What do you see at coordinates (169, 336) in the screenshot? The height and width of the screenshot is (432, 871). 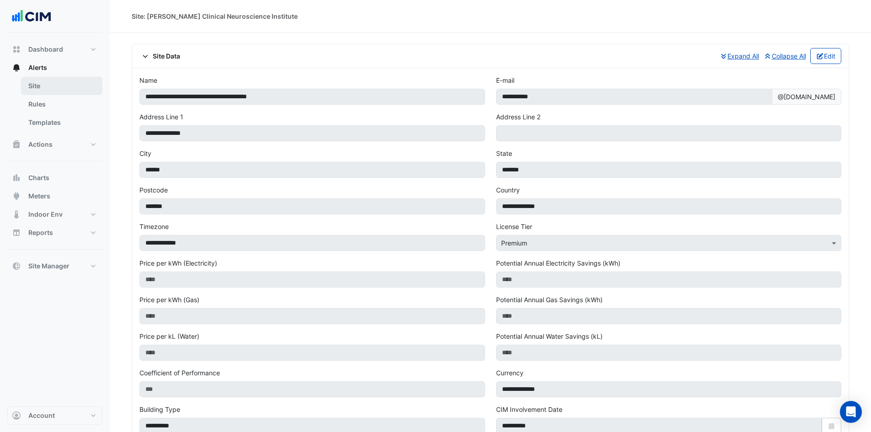 I see `label: Price per kL (Water)` at bounding box center [169, 336].